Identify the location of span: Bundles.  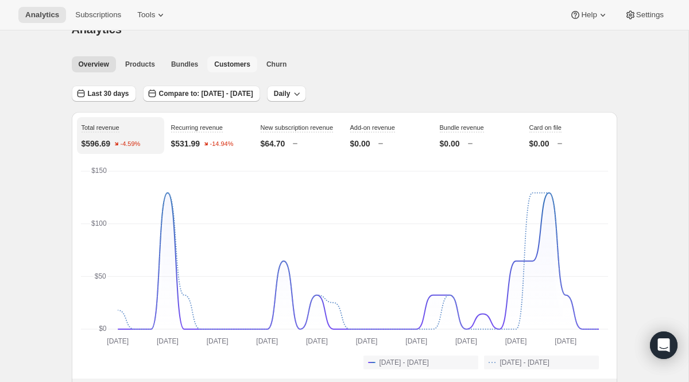
(184, 64).